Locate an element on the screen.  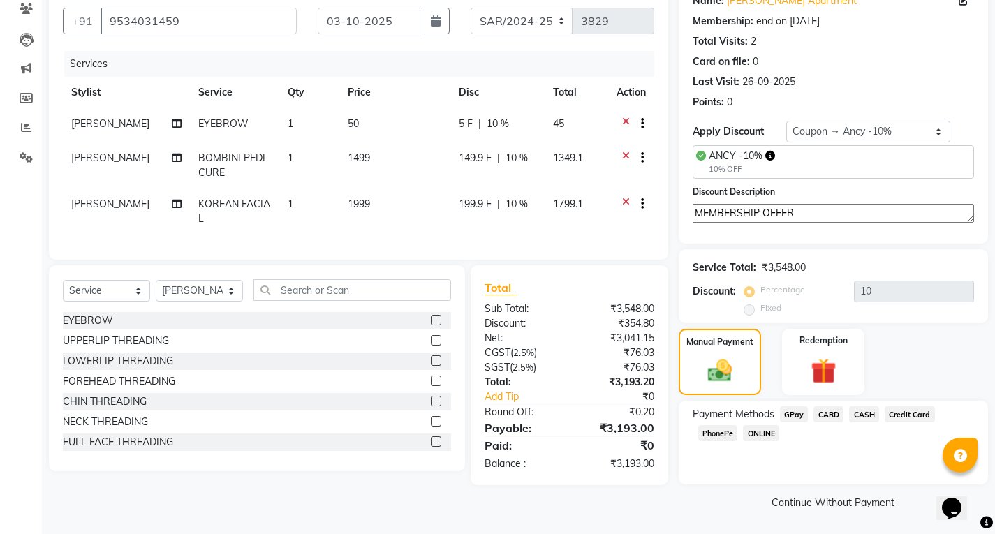
div: ₹3,041.15 is located at coordinates (616, 338).